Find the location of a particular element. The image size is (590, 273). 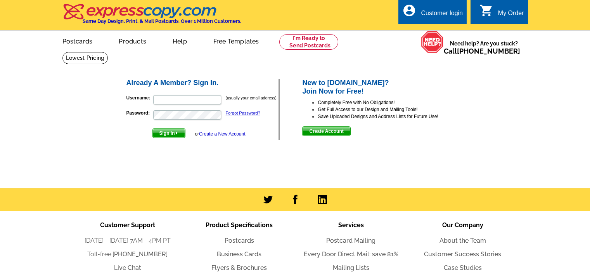

label: Username: is located at coordinates (139, 98).